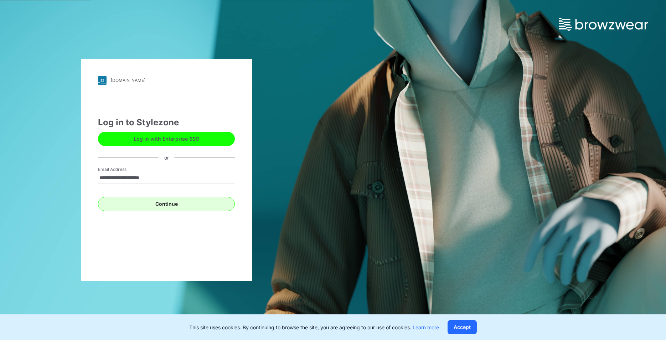  What do you see at coordinates (166, 123) in the screenshot?
I see `div: Log in to Stylezone` at bounding box center [166, 123].